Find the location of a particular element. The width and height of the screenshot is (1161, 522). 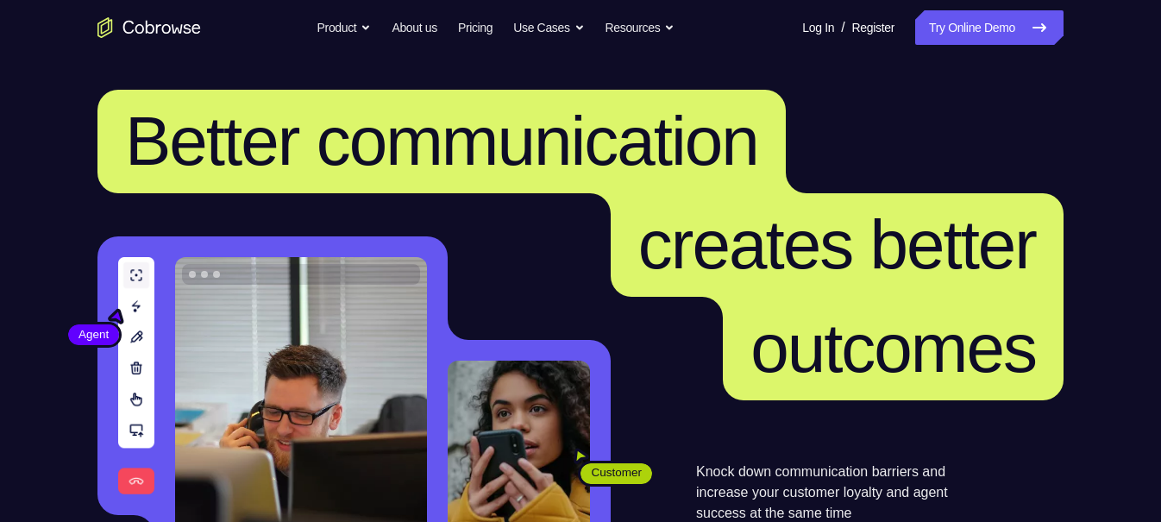

a: About us is located at coordinates (414, 28).